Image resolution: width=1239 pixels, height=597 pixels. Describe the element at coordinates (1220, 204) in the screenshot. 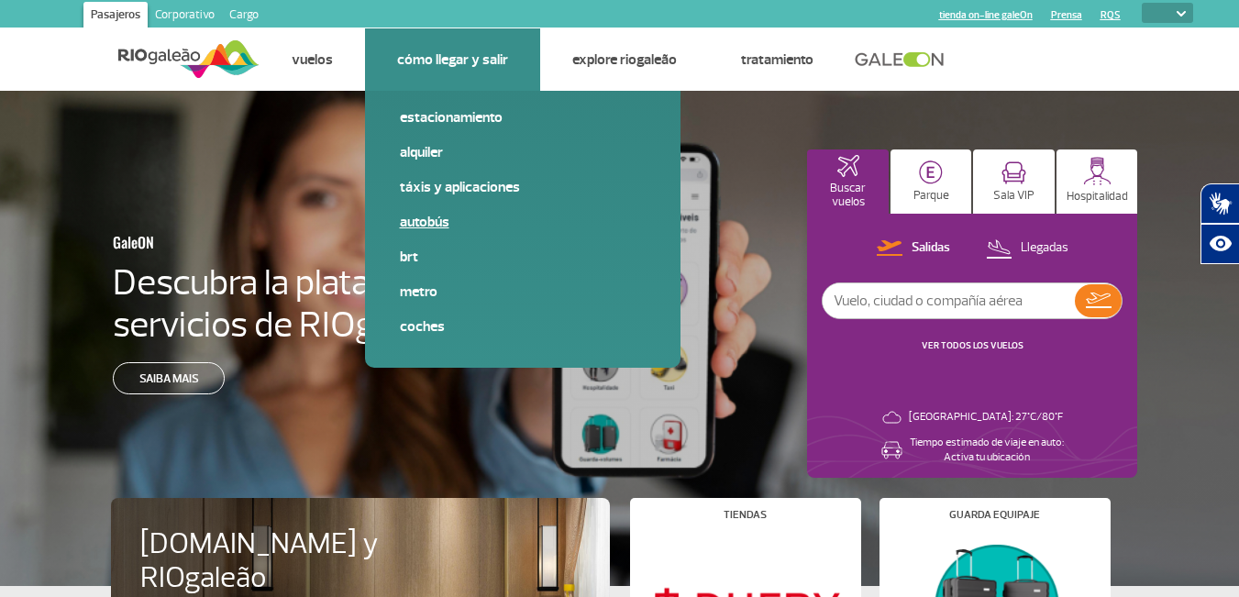

I see `button: Abrir tradutor de língua de sinais.` at that location.